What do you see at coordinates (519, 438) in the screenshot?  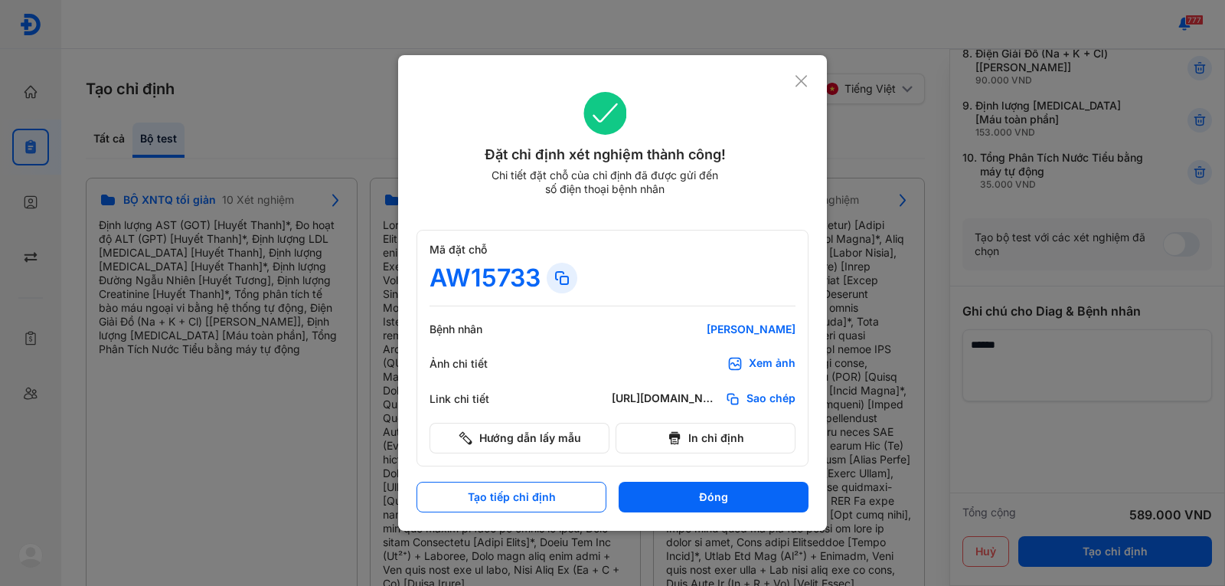 I see `button: Hướng dẫn lấy mẫu` at bounding box center [519, 438].